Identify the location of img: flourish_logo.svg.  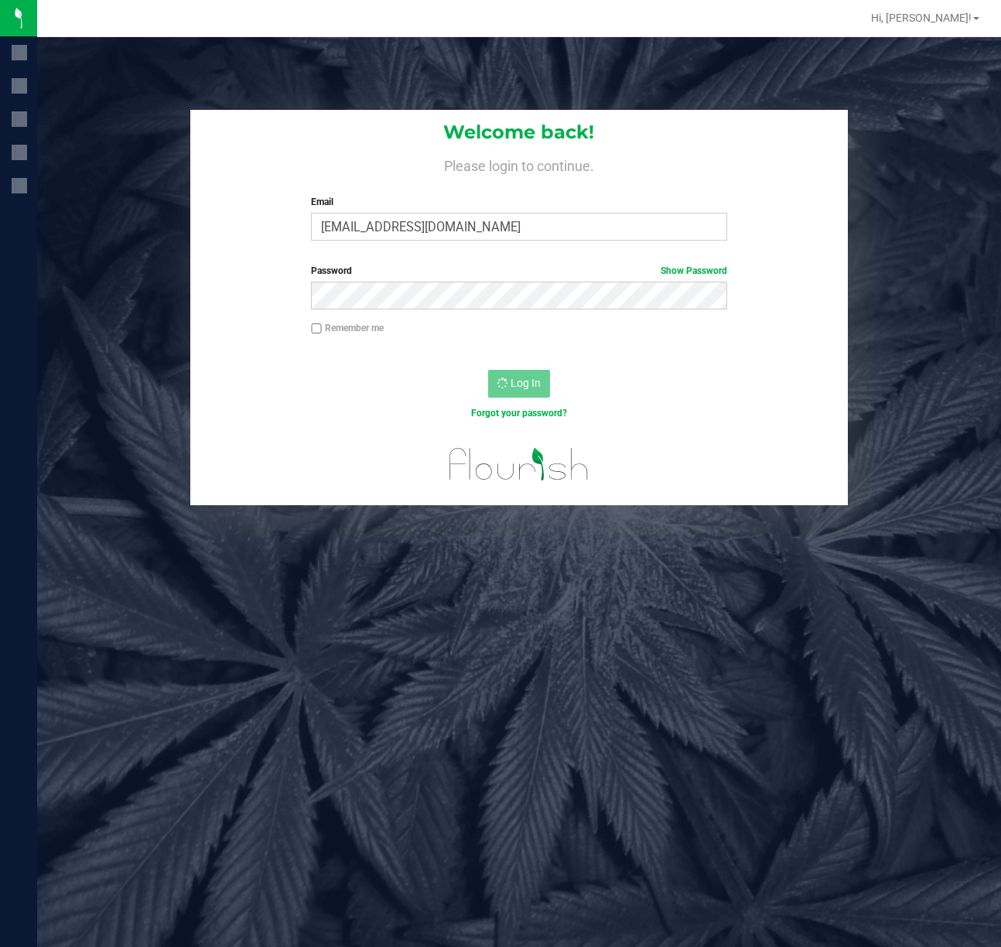
(519, 464).